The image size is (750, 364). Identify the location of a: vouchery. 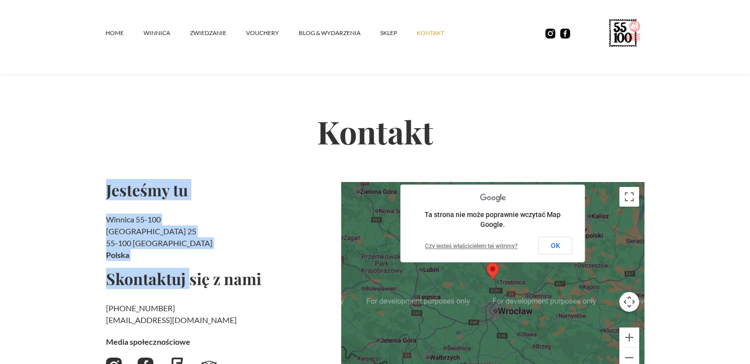
(272, 33).